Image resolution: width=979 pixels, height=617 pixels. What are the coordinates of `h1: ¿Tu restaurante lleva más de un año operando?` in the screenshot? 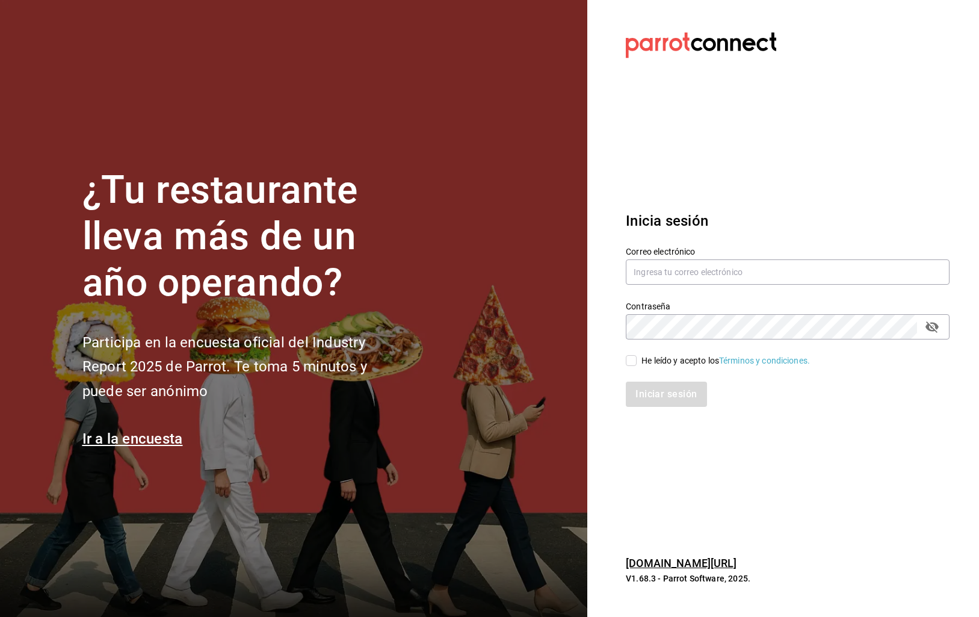 It's located at (245, 236).